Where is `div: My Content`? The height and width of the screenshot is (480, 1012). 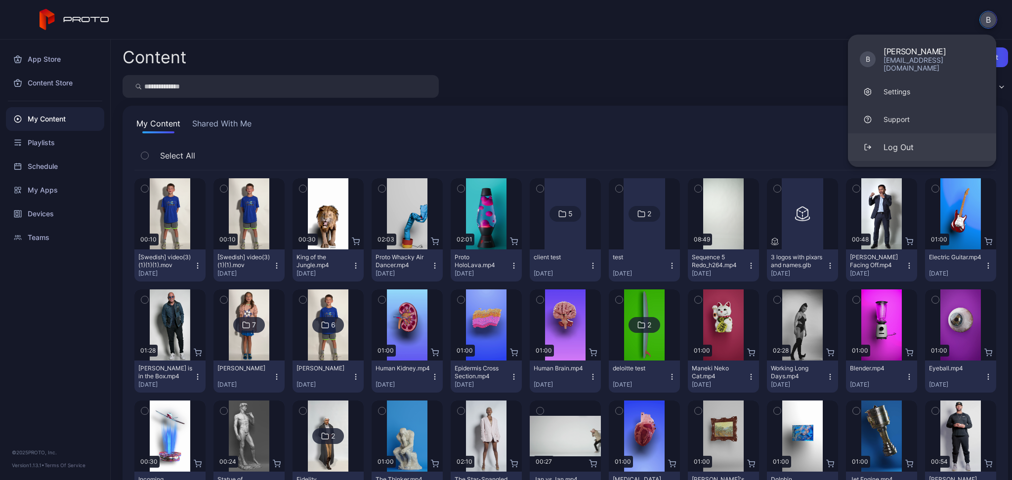 div: My Content is located at coordinates (55, 119).